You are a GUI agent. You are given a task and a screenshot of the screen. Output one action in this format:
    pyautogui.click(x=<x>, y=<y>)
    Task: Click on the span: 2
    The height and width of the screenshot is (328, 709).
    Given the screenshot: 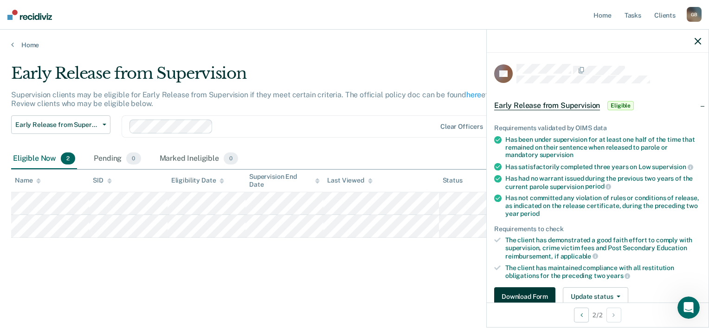 What is the action you would take?
    pyautogui.click(x=68, y=159)
    